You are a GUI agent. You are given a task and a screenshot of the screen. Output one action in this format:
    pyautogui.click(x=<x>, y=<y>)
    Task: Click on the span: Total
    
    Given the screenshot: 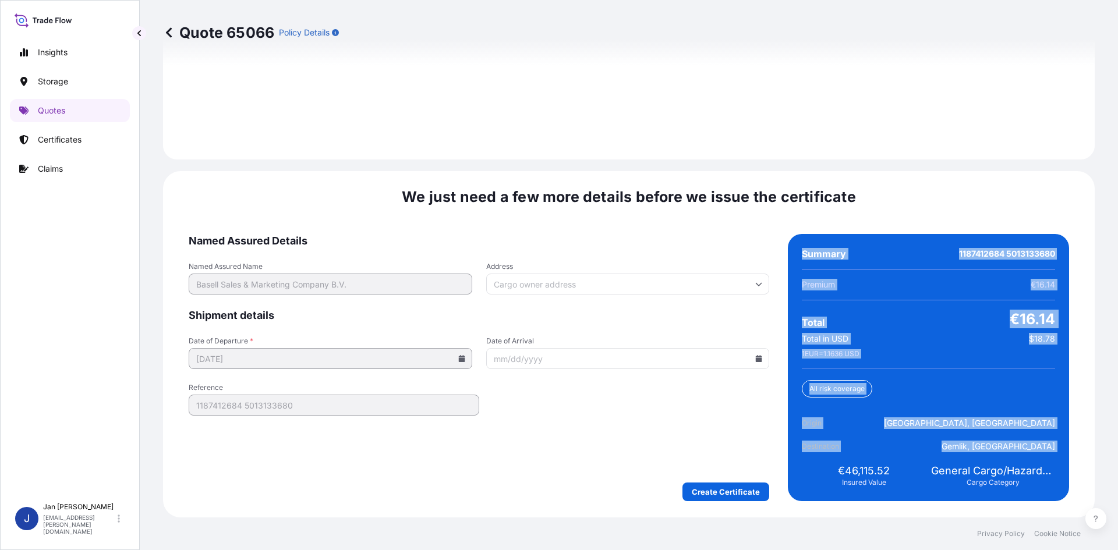 What is the action you would take?
    pyautogui.click(x=813, y=323)
    